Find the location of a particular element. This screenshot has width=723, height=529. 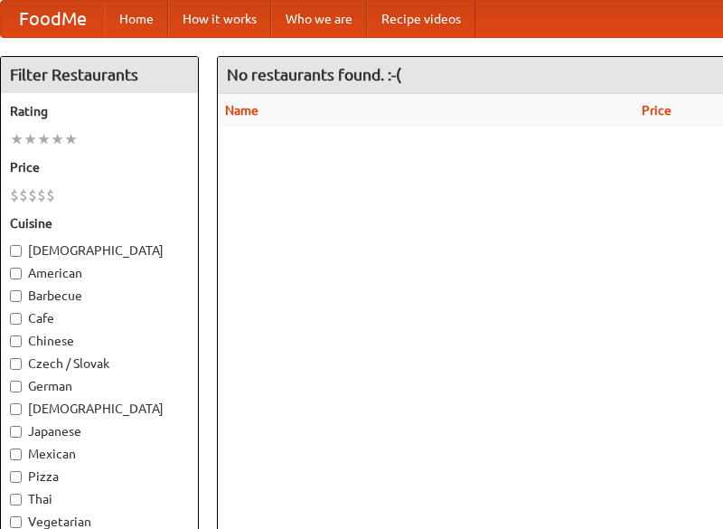

input: Thai is located at coordinates (15, 499).